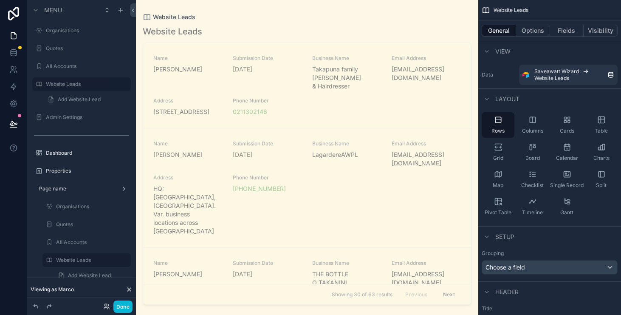  What do you see at coordinates (52, 289) in the screenshot?
I see `span: Viewing as Marco` at bounding box center [52, 289].